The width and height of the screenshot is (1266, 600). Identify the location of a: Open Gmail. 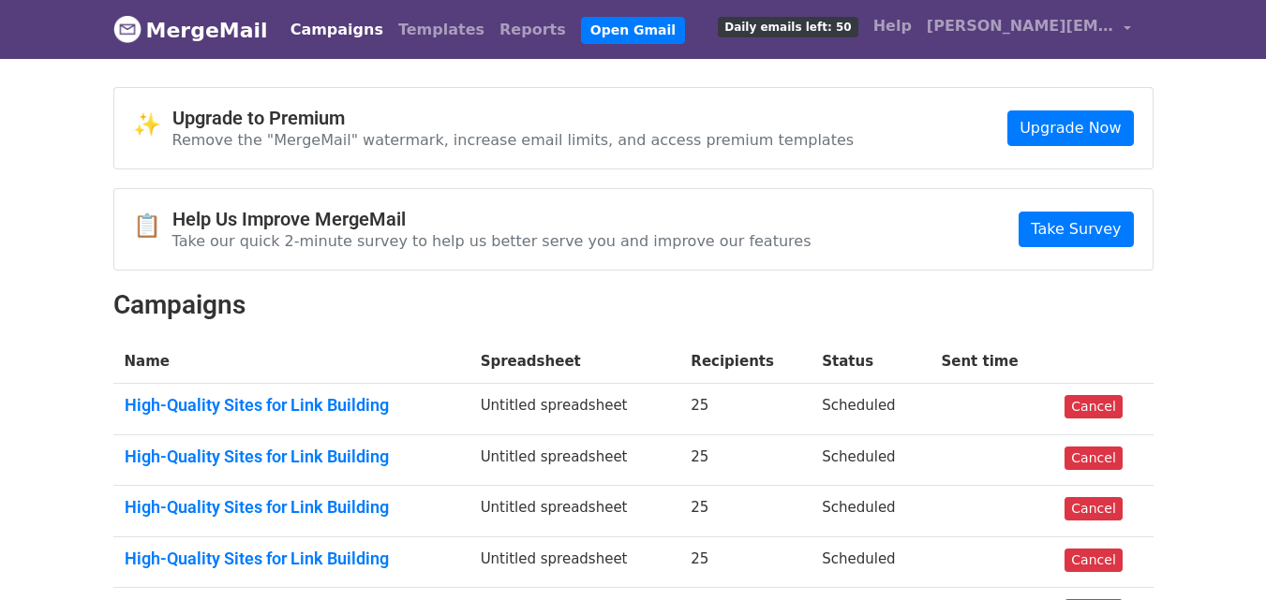
(632, 30).